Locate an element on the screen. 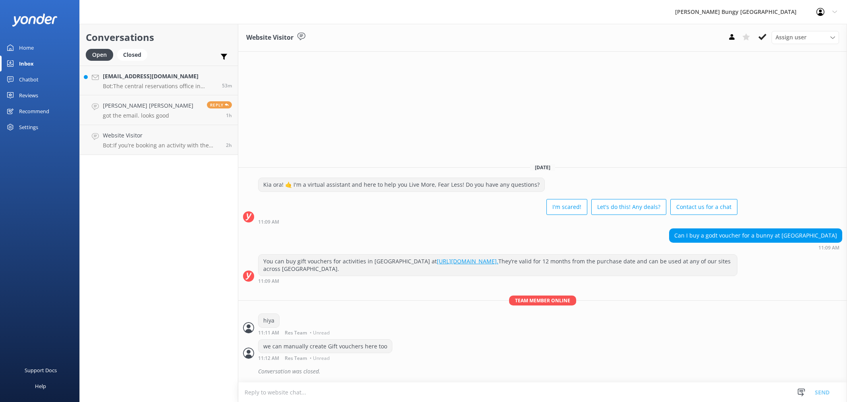 This screenshot has width=847, height=402. h2: Conversations is located at coordinates (159, 37).